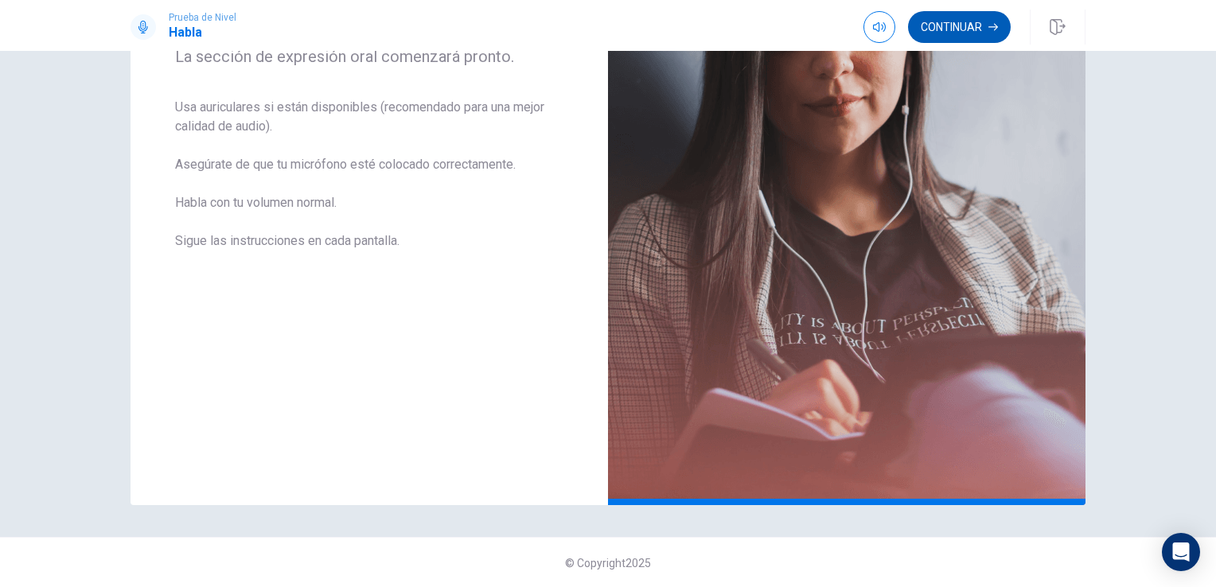 The width and height of the screenshot is (1216, 587). Describe the element at coordinates (202, 18) in the screenshot. I see `span: Prueba de Nivel` at that location.